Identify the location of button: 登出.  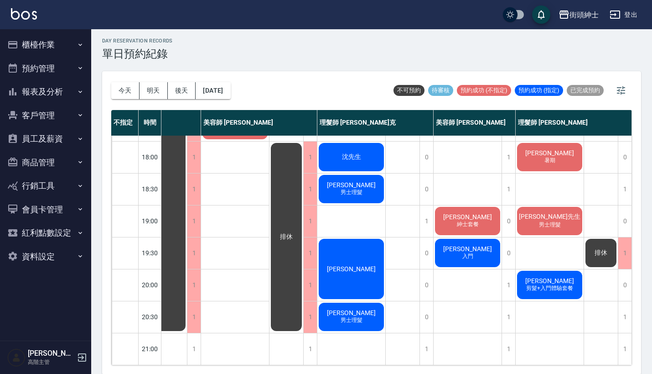
(624, 15).